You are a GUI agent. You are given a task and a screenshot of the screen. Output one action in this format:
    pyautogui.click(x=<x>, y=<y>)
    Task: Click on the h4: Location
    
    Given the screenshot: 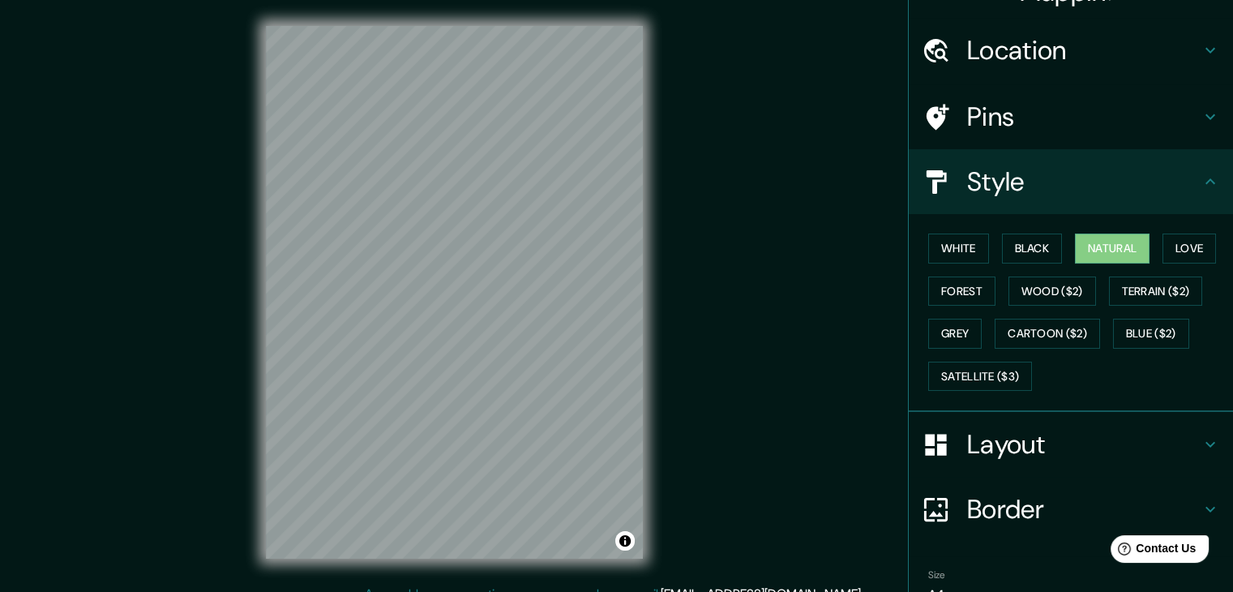 What is the action you would take?
    pyautogui.click(x=1084, y=50)
    